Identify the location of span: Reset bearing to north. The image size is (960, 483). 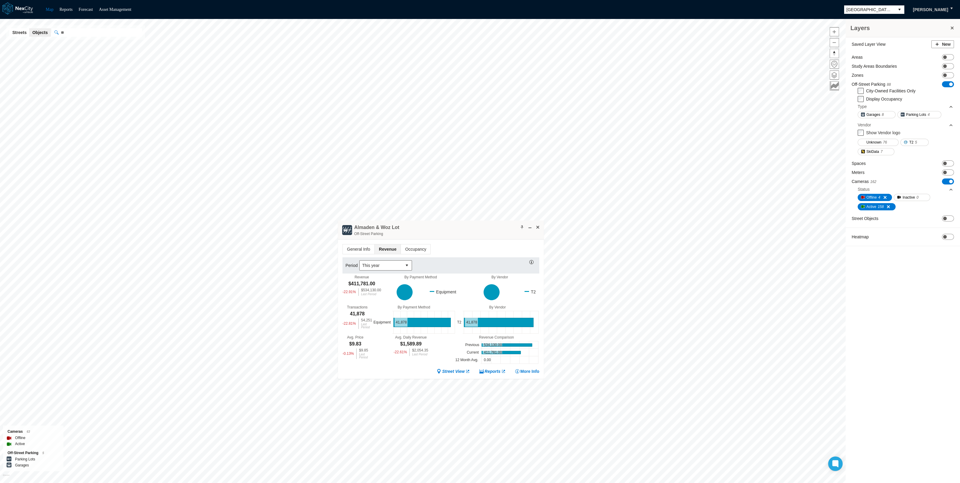
(834, 53).